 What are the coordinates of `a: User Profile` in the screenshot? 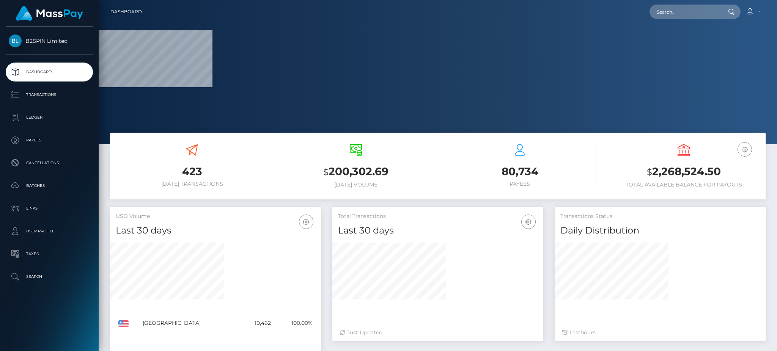 It's located at (49, 231).